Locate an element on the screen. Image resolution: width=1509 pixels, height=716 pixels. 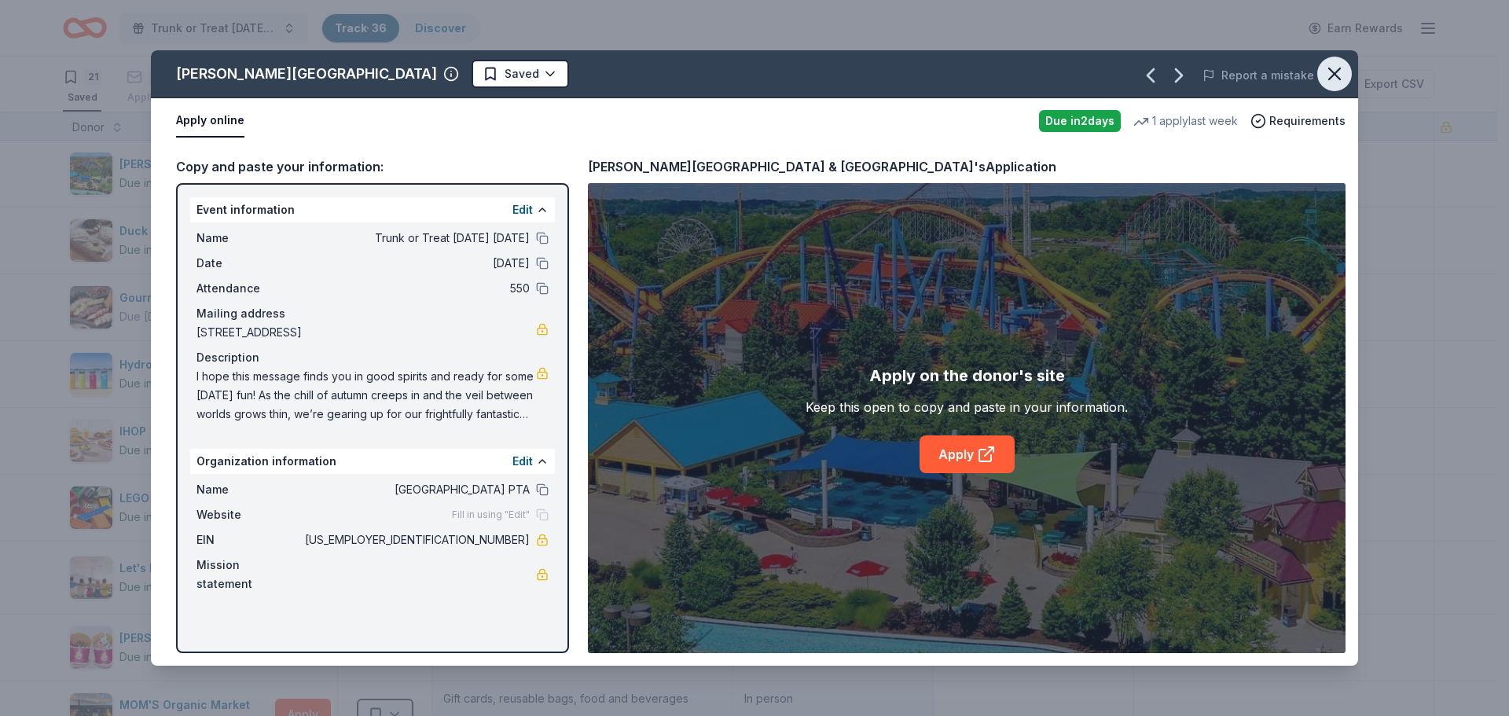
span: Date is located at coordinates (249, 263).